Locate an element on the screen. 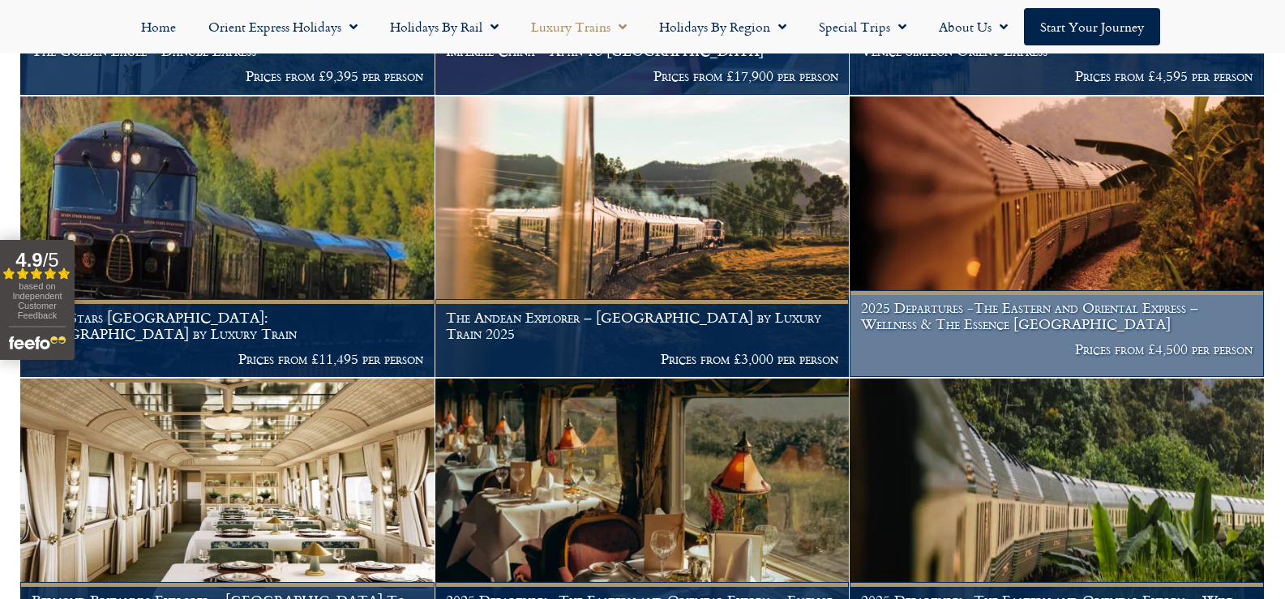  p: Prices from £4,500 per person is located at coordinates (1057, 349).